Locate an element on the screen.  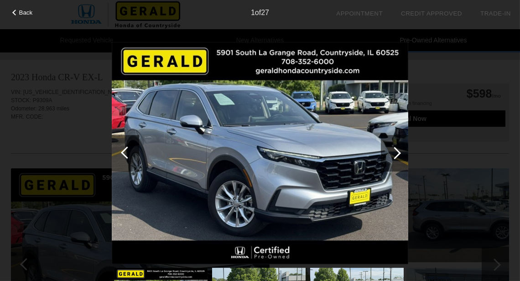
span: Back is located at coordinates (26, 12).